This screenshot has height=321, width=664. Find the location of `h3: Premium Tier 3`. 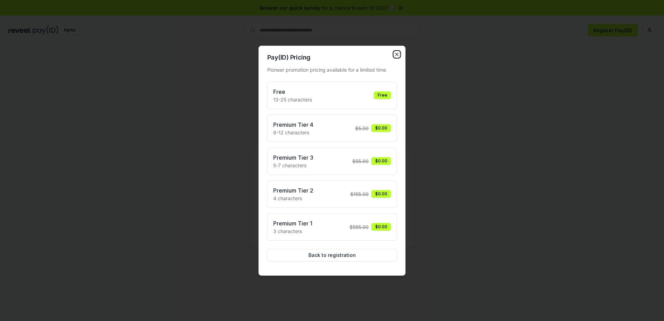

h3: Premium Tier 3 is located at coordinates (293, 157).